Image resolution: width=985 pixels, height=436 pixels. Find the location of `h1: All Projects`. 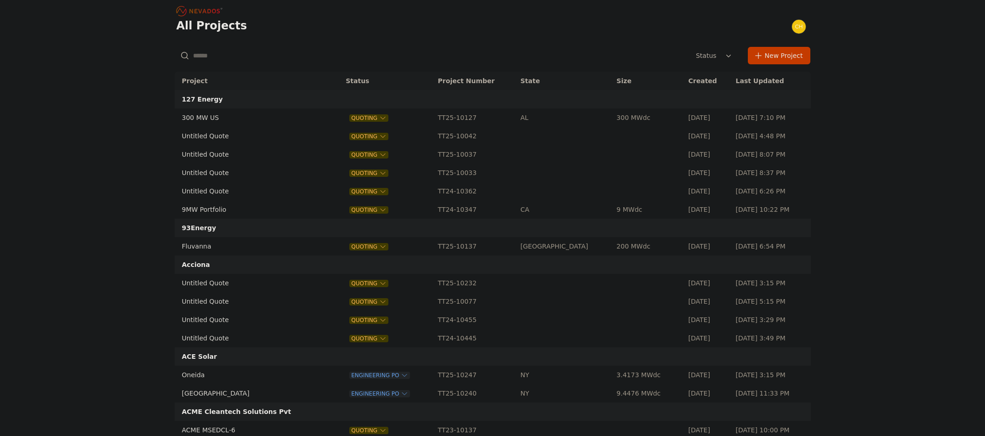

h1: All Projects is located at coordinates (212, 26).